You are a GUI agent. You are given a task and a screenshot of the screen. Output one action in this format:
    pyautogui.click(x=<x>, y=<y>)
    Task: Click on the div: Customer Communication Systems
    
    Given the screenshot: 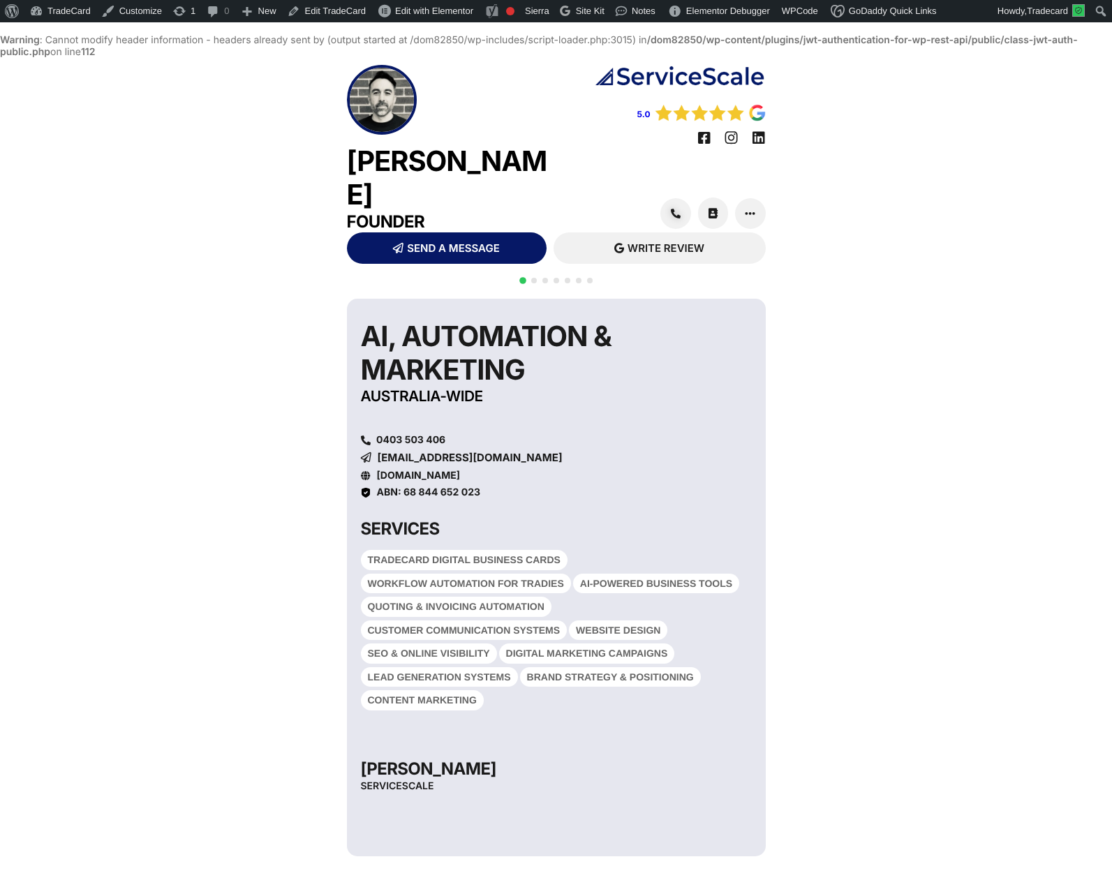 What is the action you would take?
    pyautogui.click(x=464, y=630)
    